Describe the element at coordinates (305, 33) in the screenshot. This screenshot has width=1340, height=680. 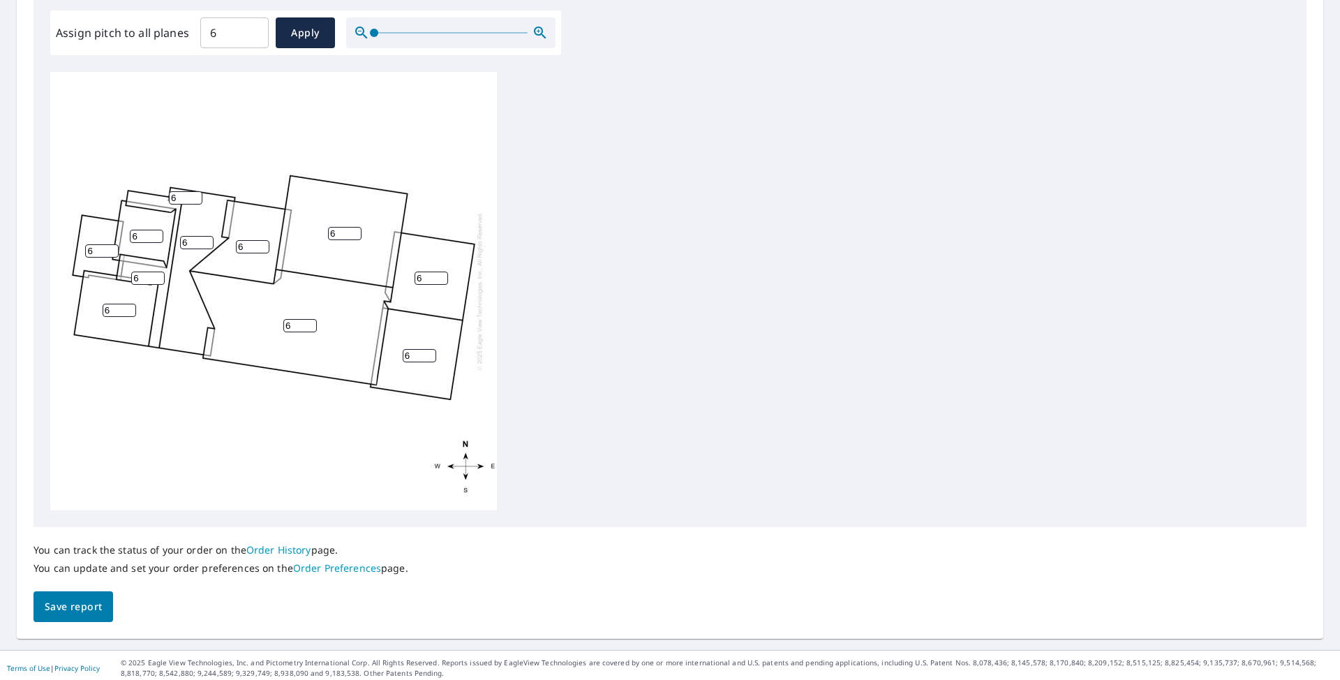
I see `button: Apply` at that location.